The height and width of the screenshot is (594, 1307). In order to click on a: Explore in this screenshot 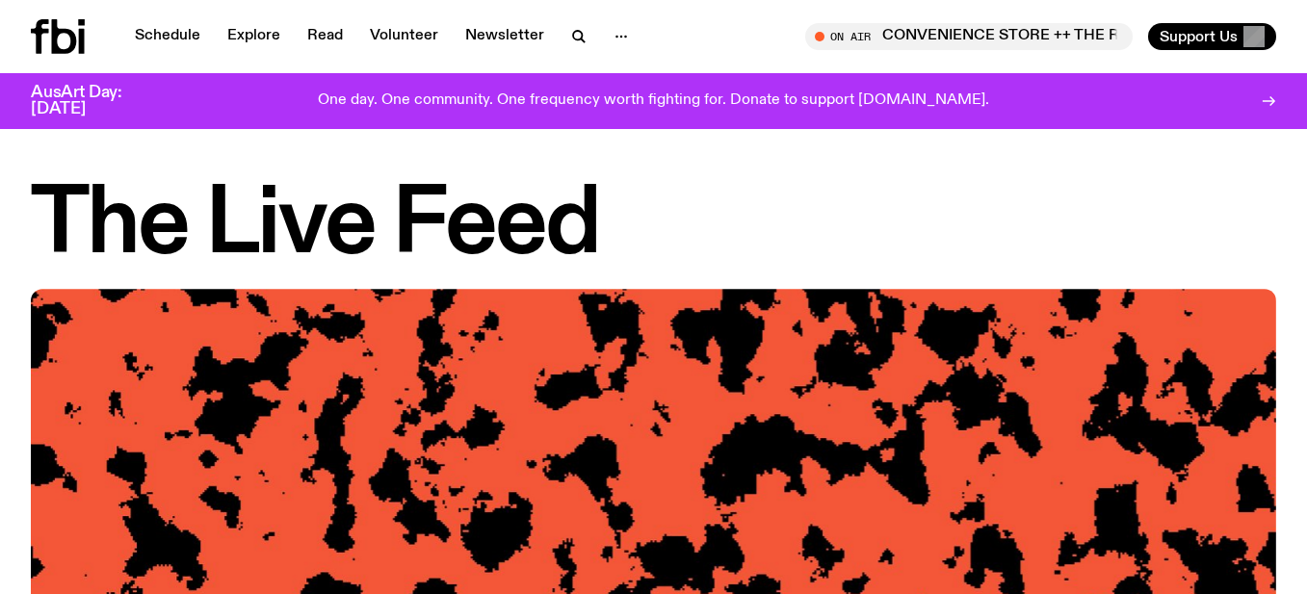, I will do `click(253, 37)`.